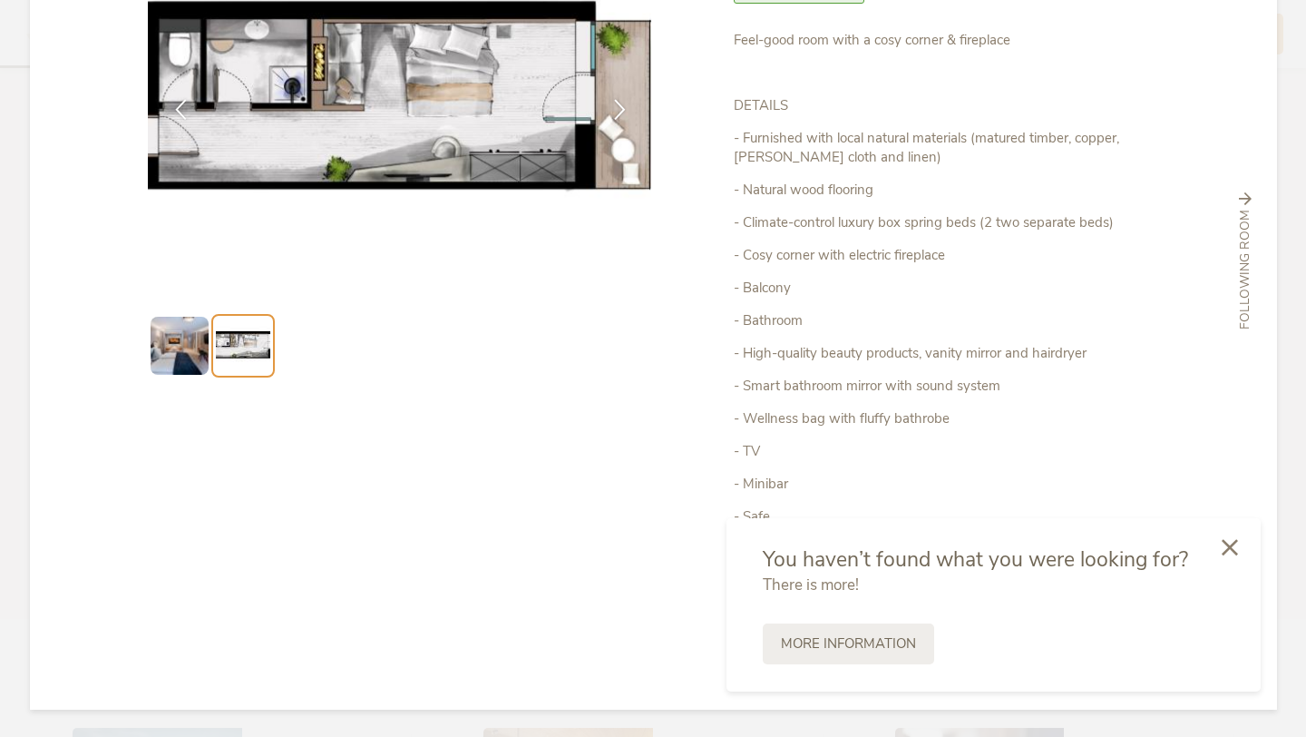 This screenshot has width=1306, height=737. What do you see at coordinates (946, 418) in the screenshot?
I see `p: - Wellness bag with fluffy bathrobe` at bounding box center [946, 418].